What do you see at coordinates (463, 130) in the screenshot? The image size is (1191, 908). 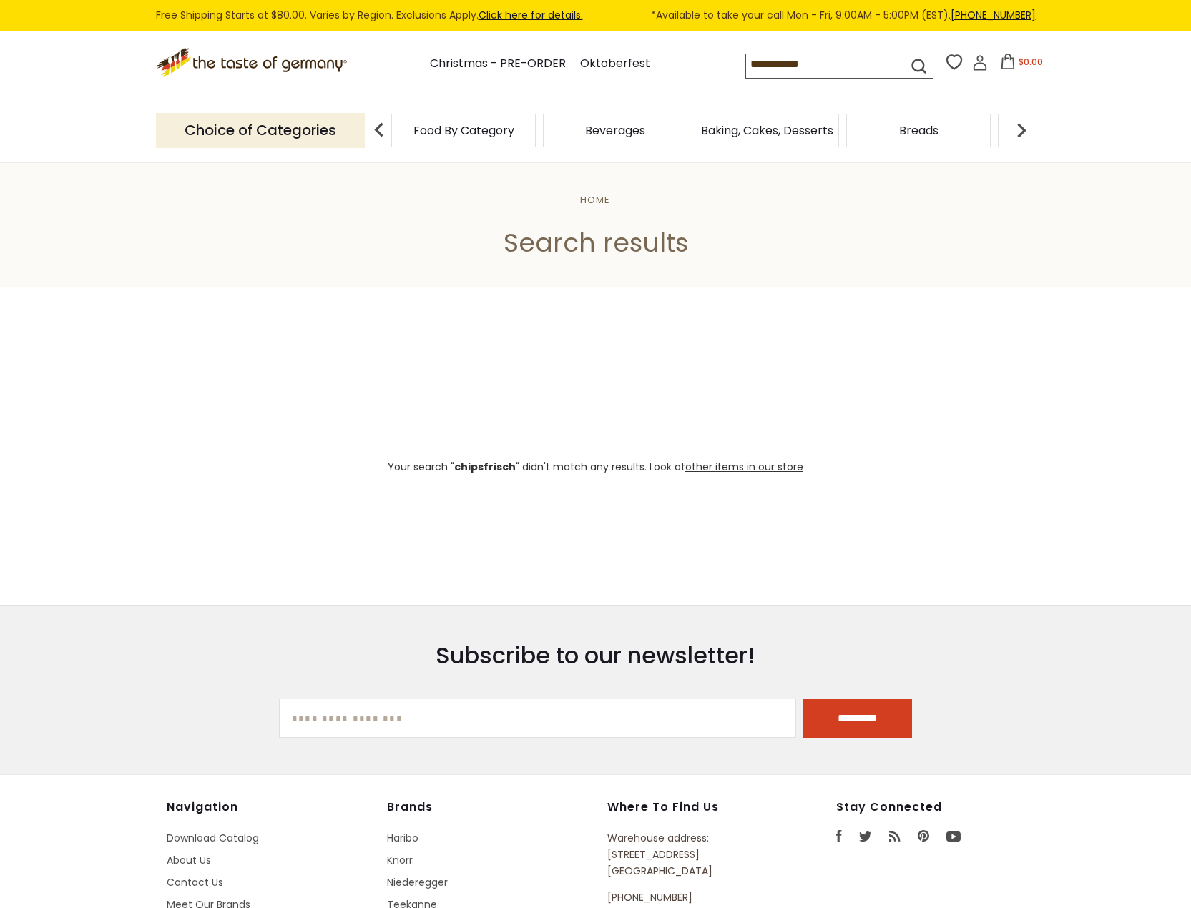 I see `span: Food By Category` at bounding box center [463, 130].